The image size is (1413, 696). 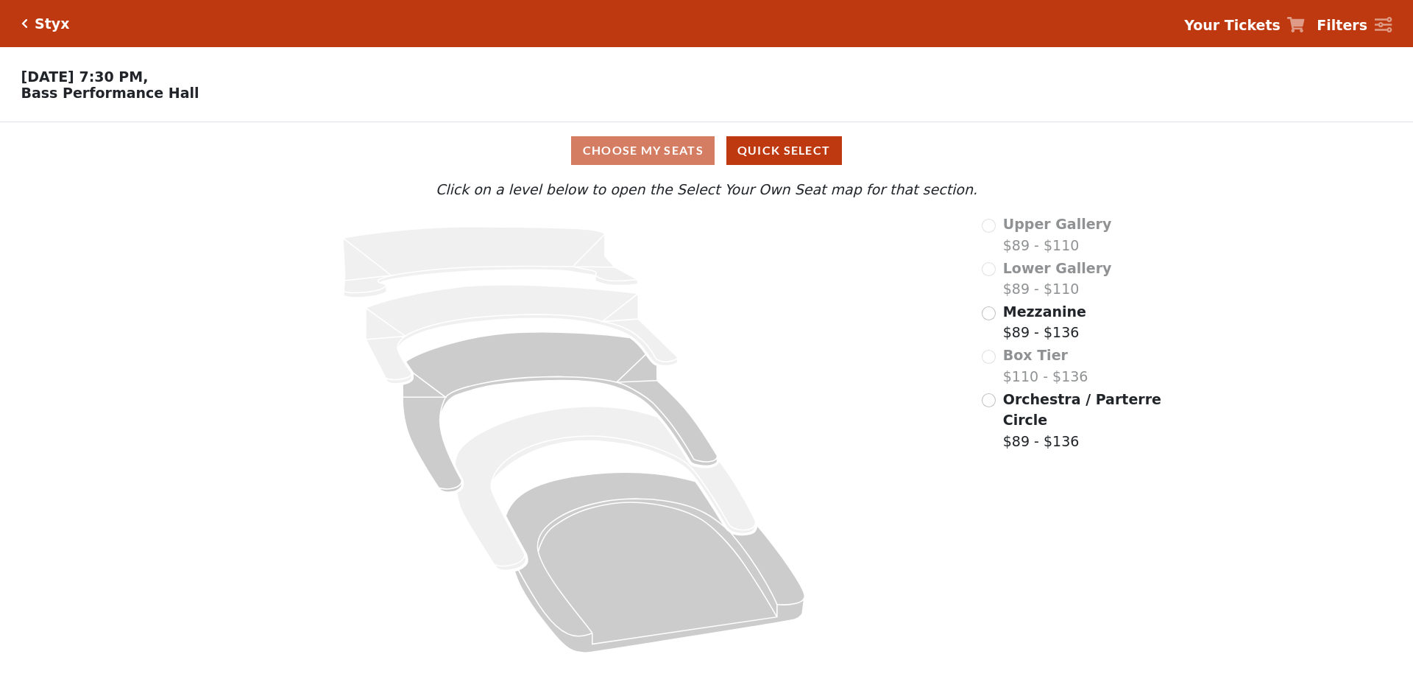 What do you see at coordinates (1045, 311) in the screenshot?
I see `span: Mezzanine` at bounding box center [1045, 311].